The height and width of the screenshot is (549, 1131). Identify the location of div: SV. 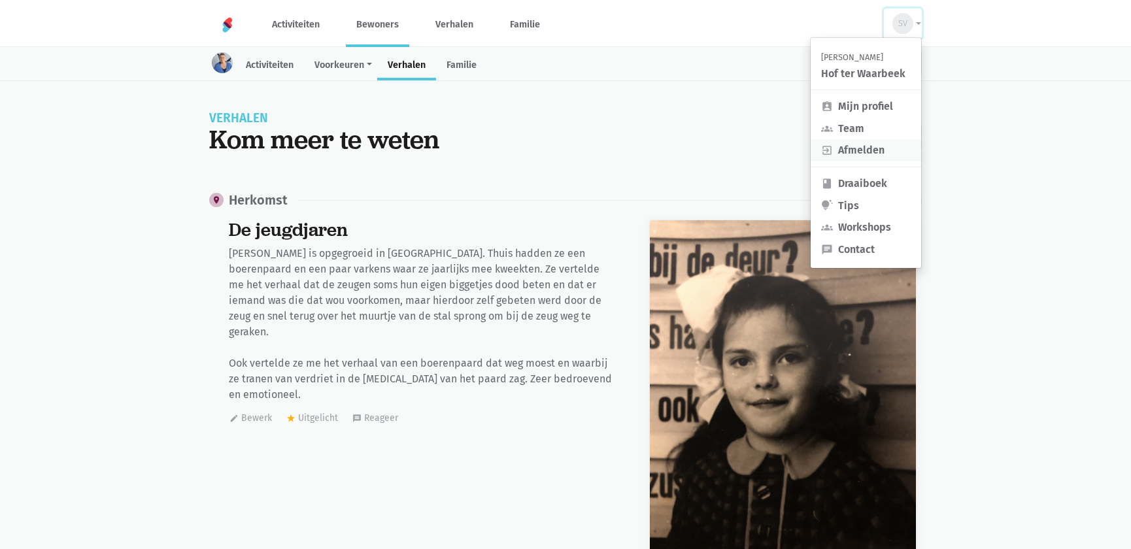
(865, 153).